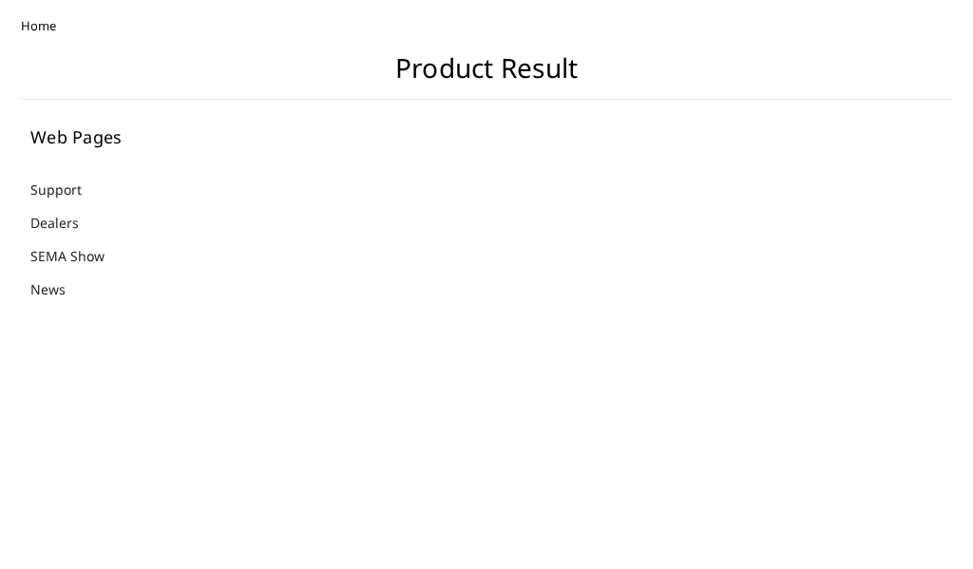  What do you see at coordinates (67, 189) in the screenshot?
I see `a: Support` at bounding box center [67, 189].